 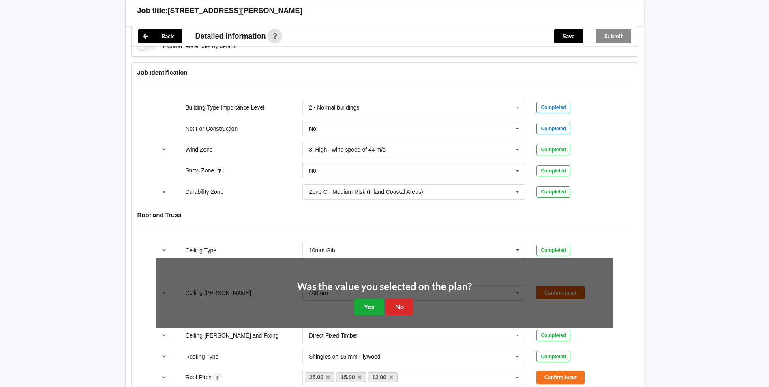 I want to click on div: No, so click(x=312, y=128).